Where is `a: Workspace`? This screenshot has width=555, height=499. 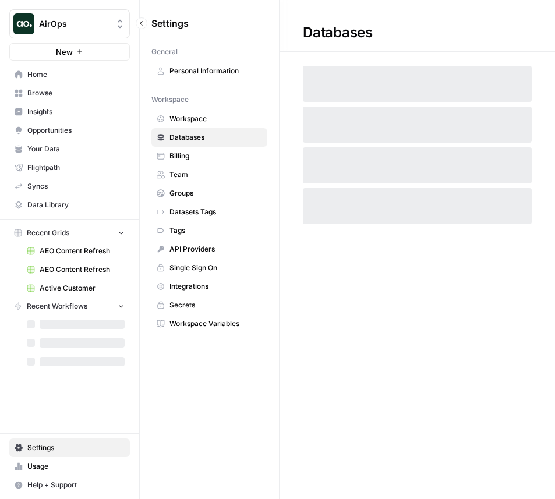
a: Workspace is located at coordinates (209, 119).